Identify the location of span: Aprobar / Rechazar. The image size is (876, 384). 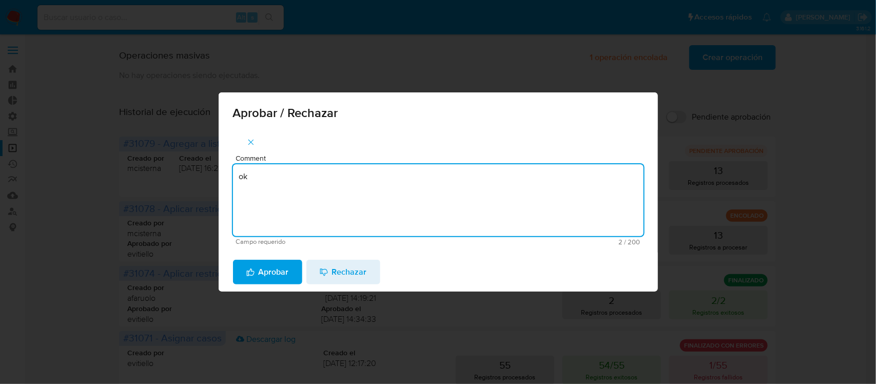
(438, 113).